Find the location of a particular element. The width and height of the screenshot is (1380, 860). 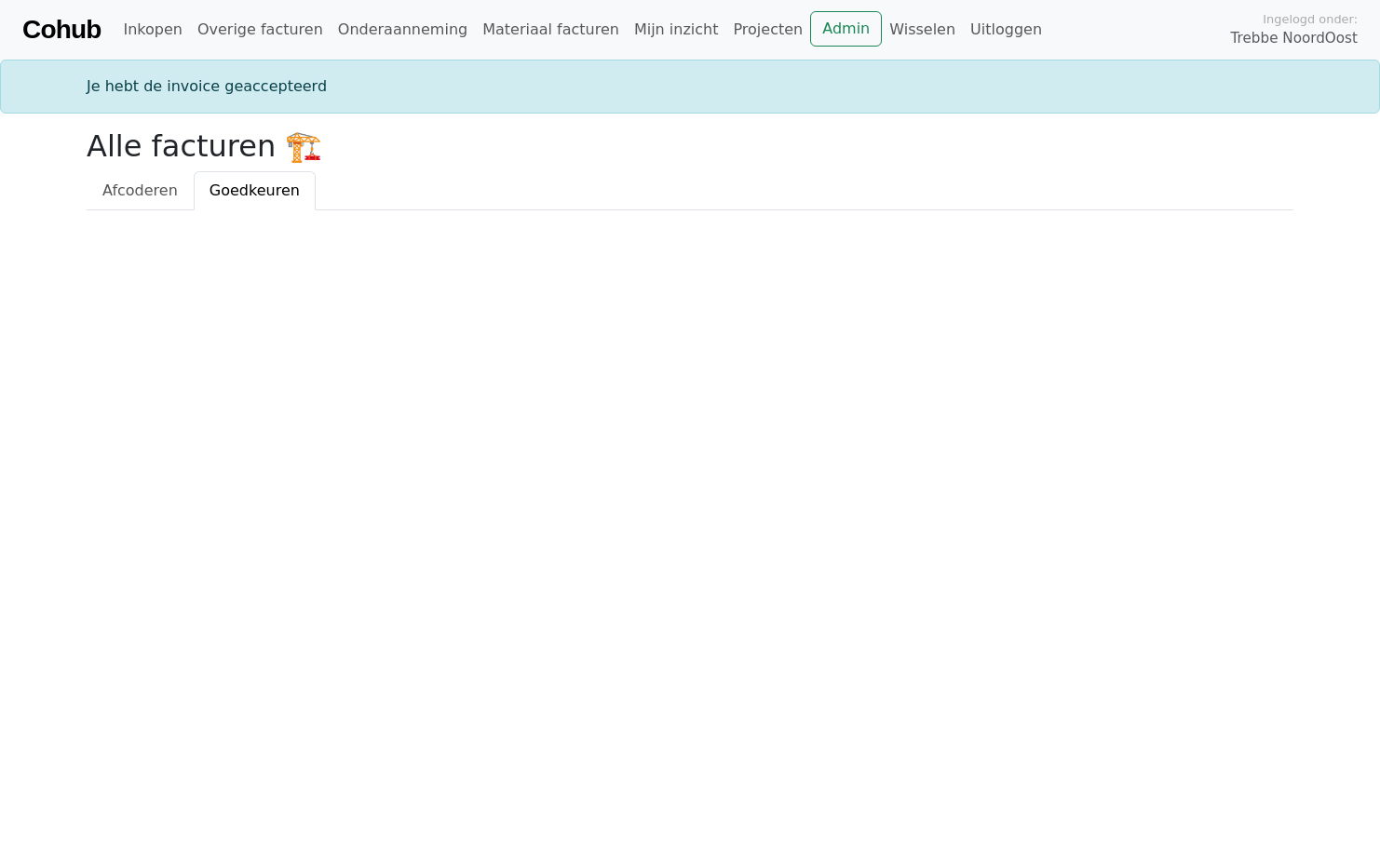

a: Cohub is located at coordinates (61, 30).